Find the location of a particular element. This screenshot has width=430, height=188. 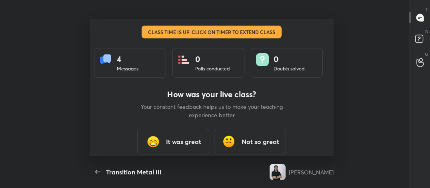

h4: Class stats is located at coordinates (211, 34).